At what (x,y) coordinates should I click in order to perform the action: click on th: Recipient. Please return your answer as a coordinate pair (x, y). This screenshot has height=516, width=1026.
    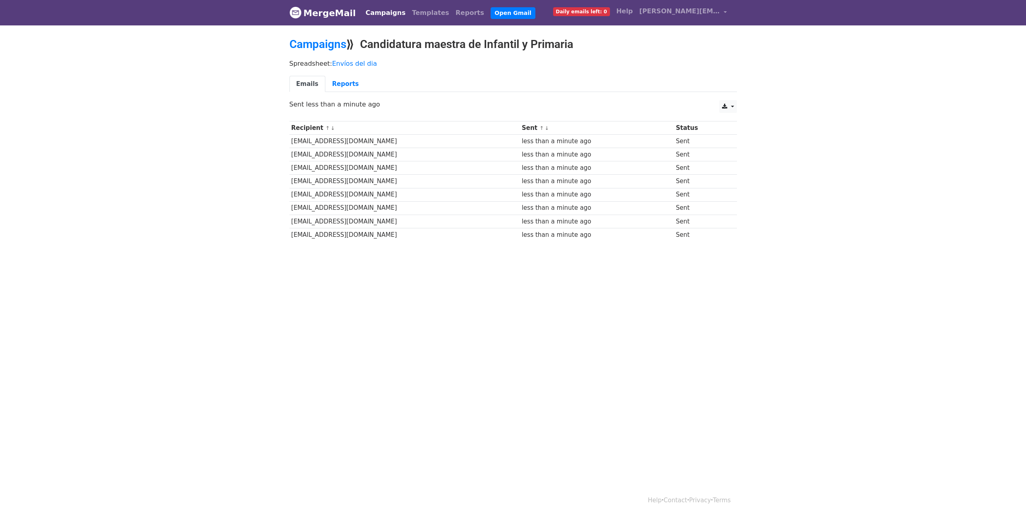
    Looking at the image, I should click on (405, 128).